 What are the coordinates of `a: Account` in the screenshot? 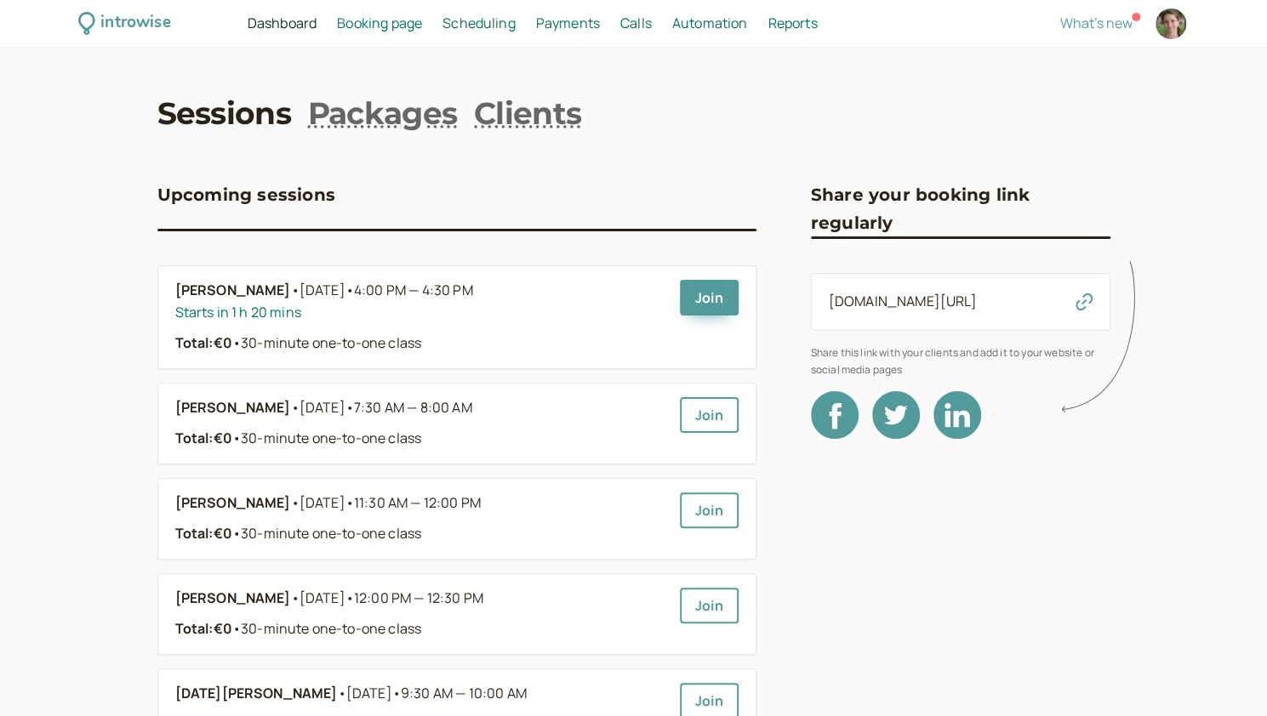 It's located at (1171, 24).